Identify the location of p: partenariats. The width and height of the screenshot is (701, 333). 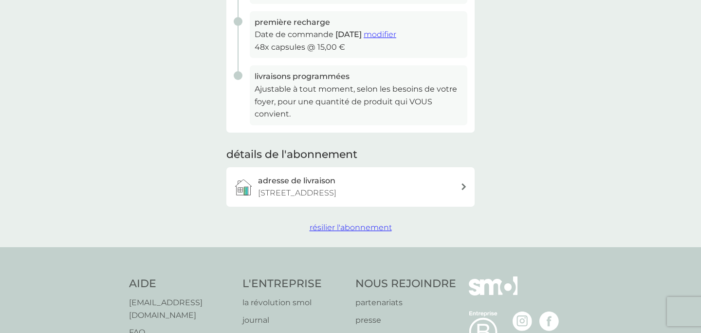
(406, 302).